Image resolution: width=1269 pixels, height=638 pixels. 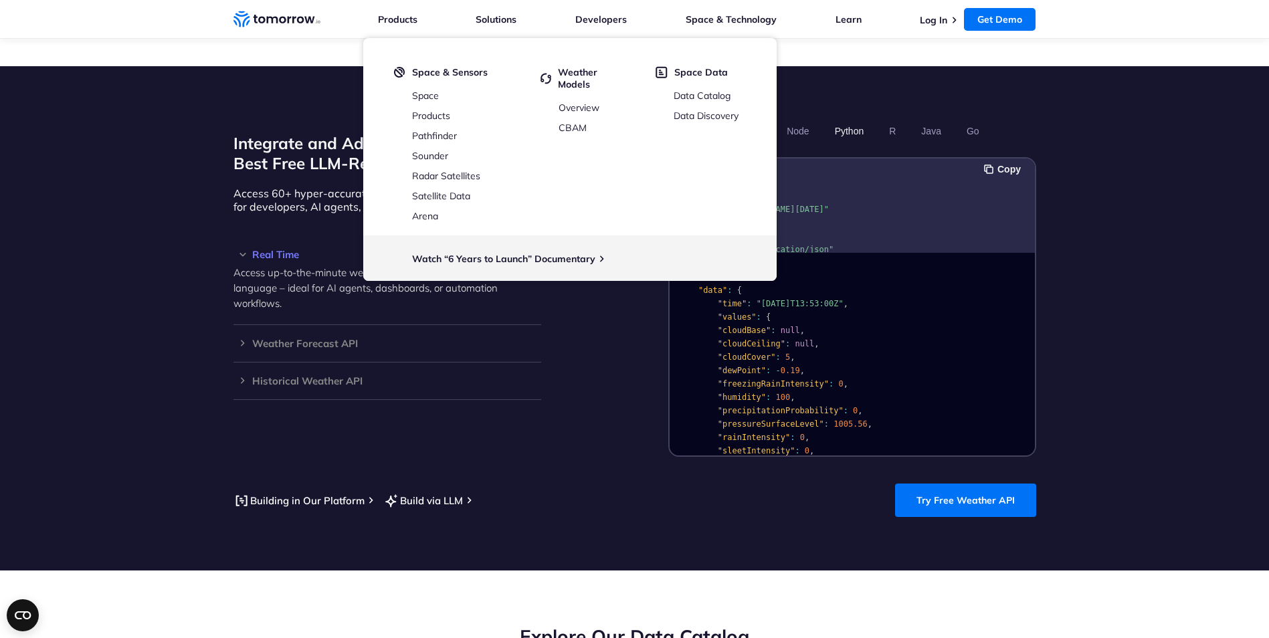 What do you see at coordinates (731, 304) in the screenshot?
I see `span: "time"` at bounding box center [731, 304].